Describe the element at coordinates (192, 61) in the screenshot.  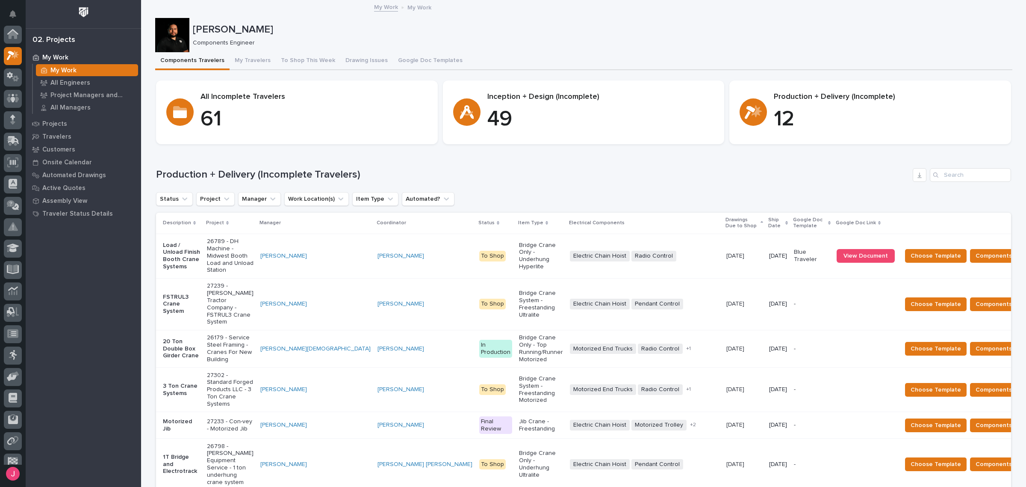
I see `button: Components Travelers` at that location.